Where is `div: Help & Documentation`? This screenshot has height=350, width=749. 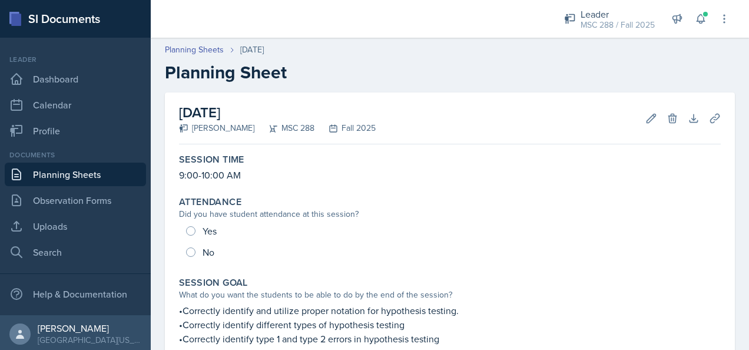 div: Help & Documentation is located at coordinates (75, 294).